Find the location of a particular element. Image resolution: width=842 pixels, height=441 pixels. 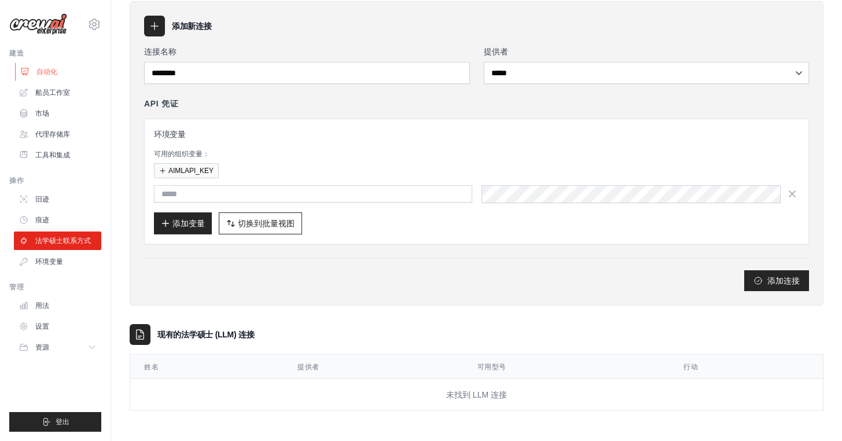

font: 切换到批量视图 is located at coordinates (266, 223).